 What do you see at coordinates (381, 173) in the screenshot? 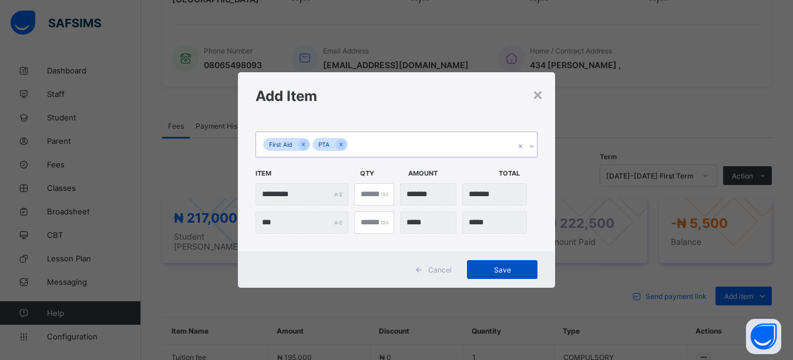
I see `span: Qty` at bounding box center [381, 173].